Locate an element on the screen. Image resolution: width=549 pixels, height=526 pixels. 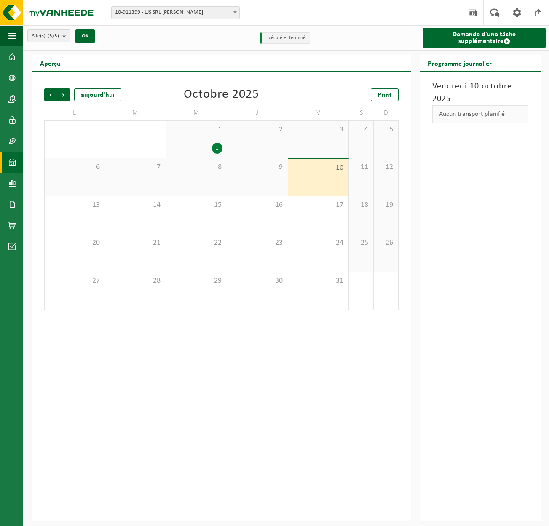
span: 10-911399 - LJS SRL E.M - KAIN is located at coordinates (175, 13).